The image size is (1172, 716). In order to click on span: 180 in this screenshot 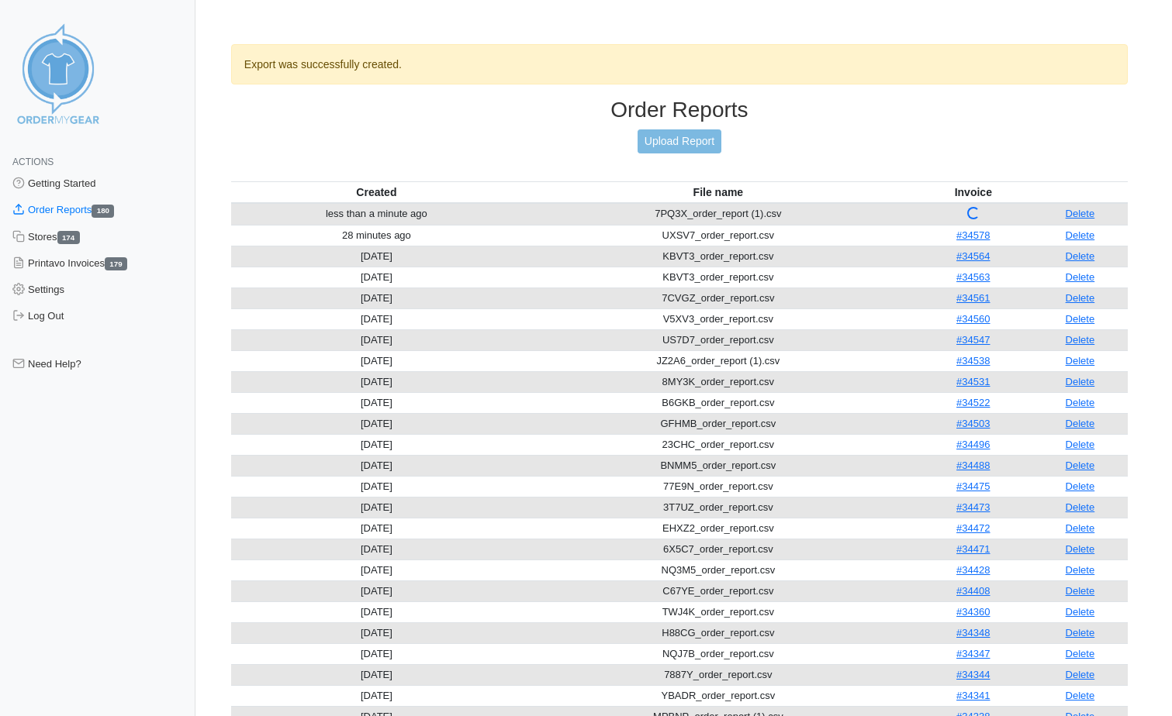, I will do `click(102, 211)`.